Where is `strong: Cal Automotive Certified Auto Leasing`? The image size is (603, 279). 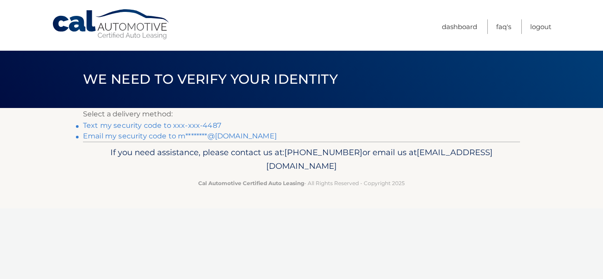
strong: Cal Automotive Certified Auto Leasing is located at coordinates (251, 183).